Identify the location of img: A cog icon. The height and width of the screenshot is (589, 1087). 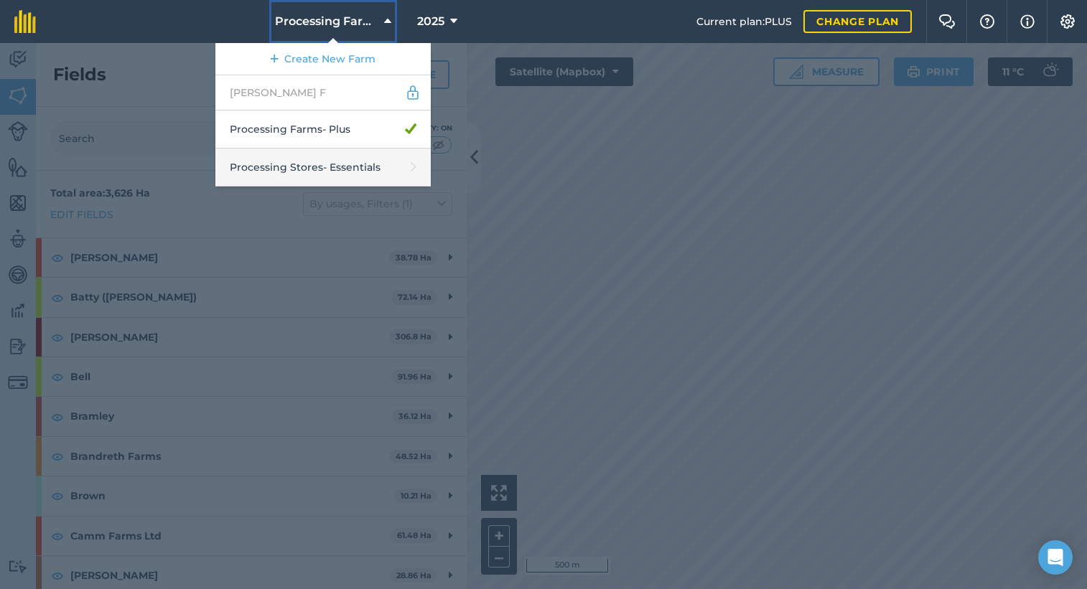
(1068, 22).